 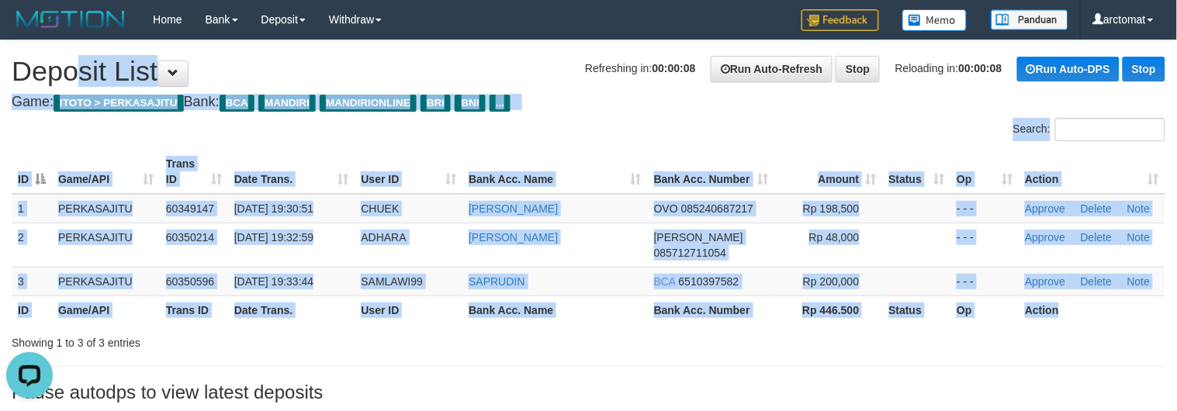 I want to click on th: Game/API: activate to sort column ascending, so click(x=106, y=171).